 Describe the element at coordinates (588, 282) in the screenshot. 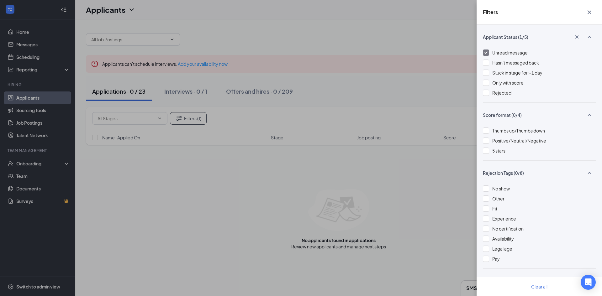

I see `div: Open Intercom Messenger` at that location.